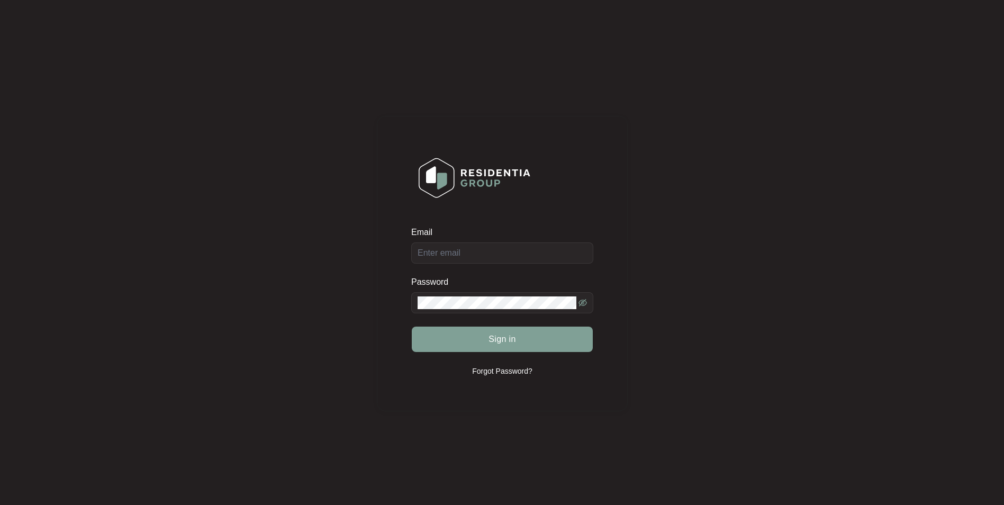  I want to click on input: Email, so click(502, 253).